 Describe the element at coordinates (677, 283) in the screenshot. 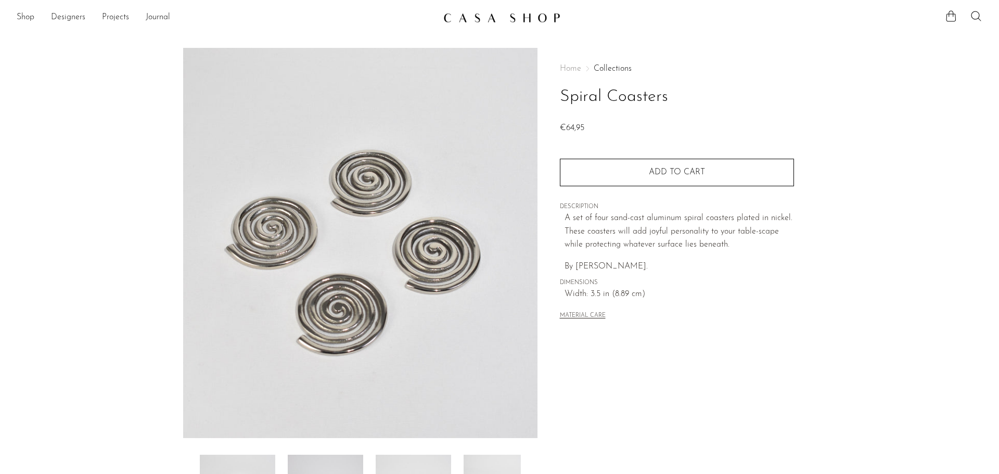

I see `span: DIMENSIONS` at that location.